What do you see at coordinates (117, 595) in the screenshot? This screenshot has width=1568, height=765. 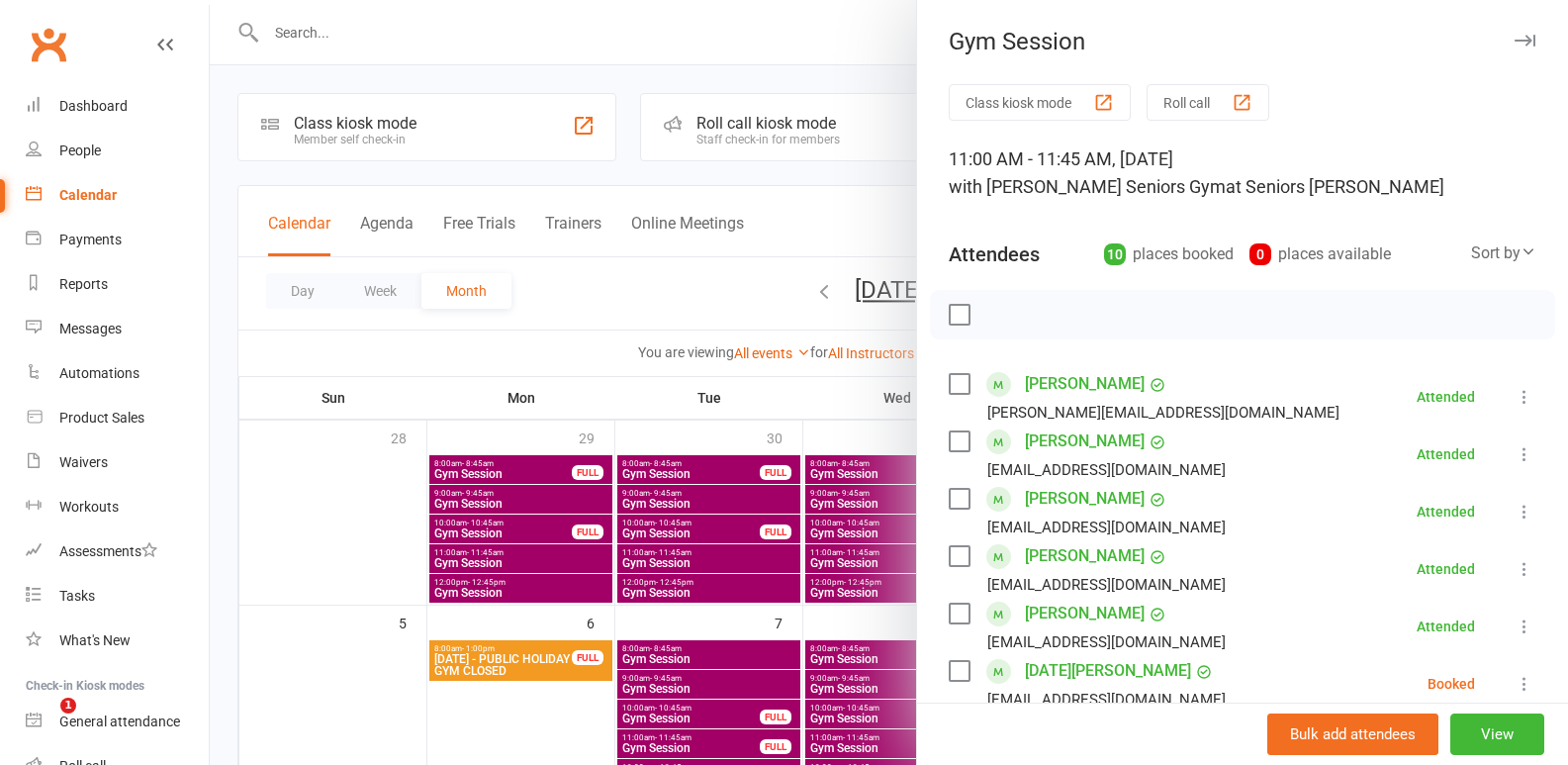 I see `a: Tasks` at bounding box center [117, 595].